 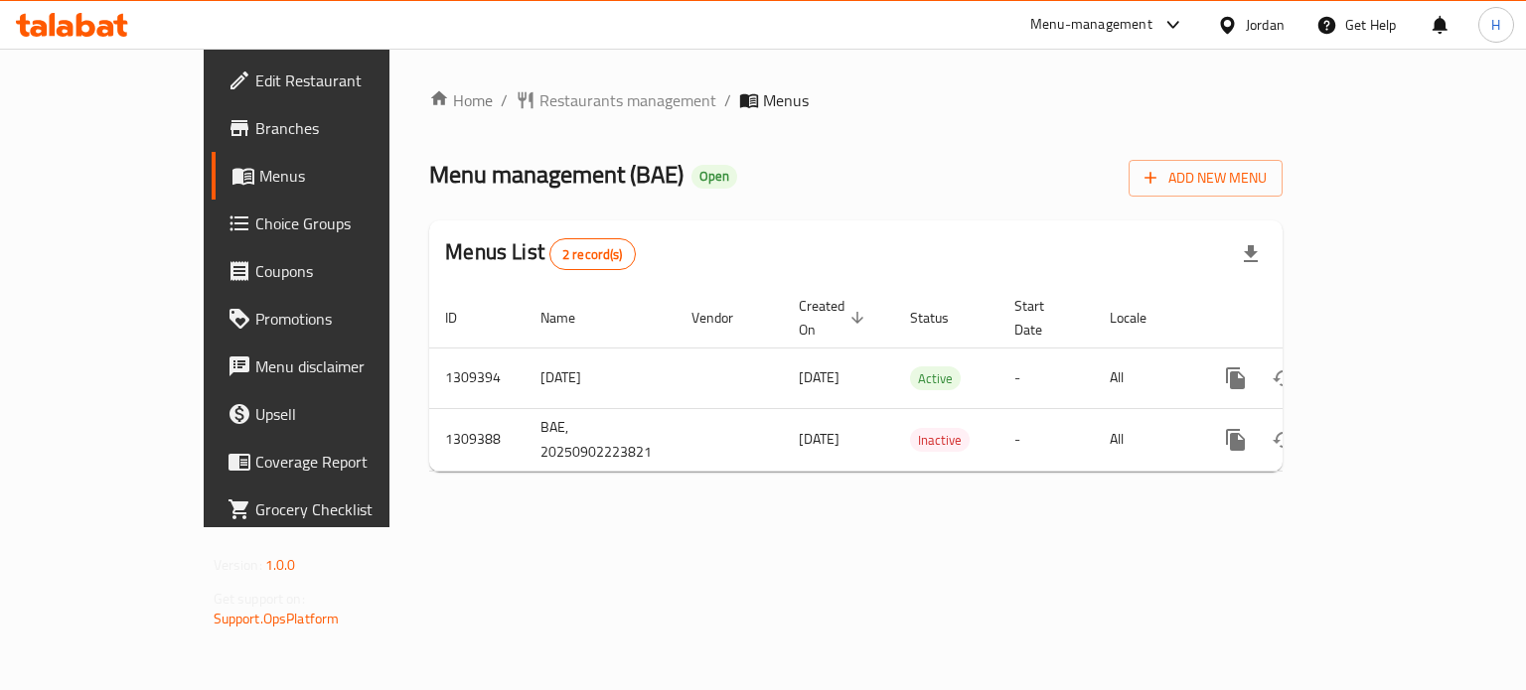 I want to click on span: 1.0.0, so click(x=280, y=565).